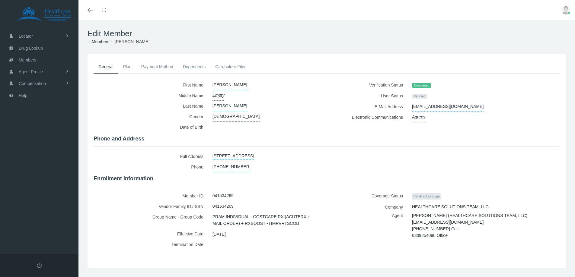 The width and height of the screenshot is (575, 277). What do you see at coordinates (418, 117) in the screenshot?
I see `span: Agrees` at bounding box center [418, 117].